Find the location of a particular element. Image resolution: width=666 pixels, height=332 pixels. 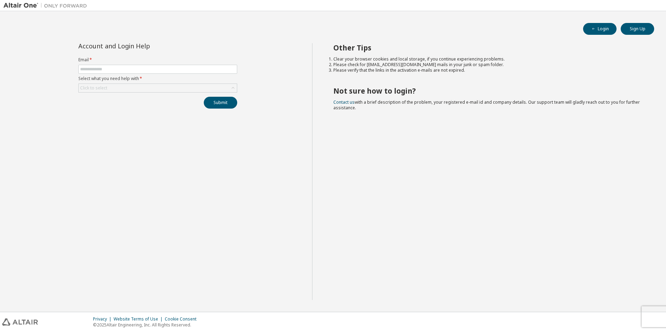

li: Please verify that the links in the activation e-mails are not expired. is located at coordinates (488, 70).